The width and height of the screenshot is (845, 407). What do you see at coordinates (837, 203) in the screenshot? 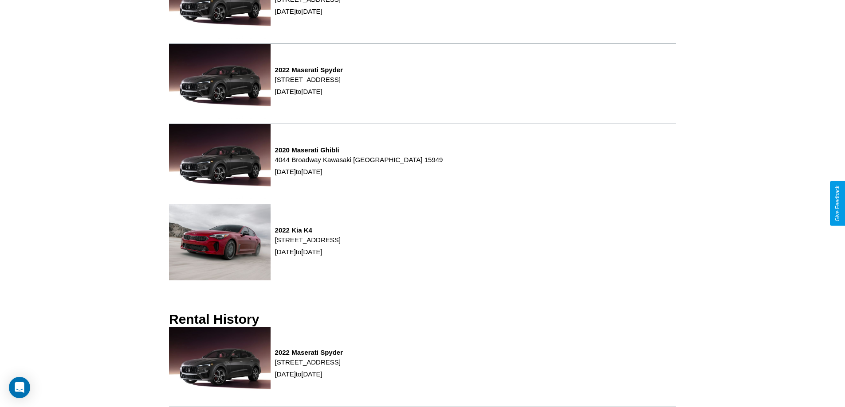
I see `div: Give Feedback` at bounding box center [837, 203].